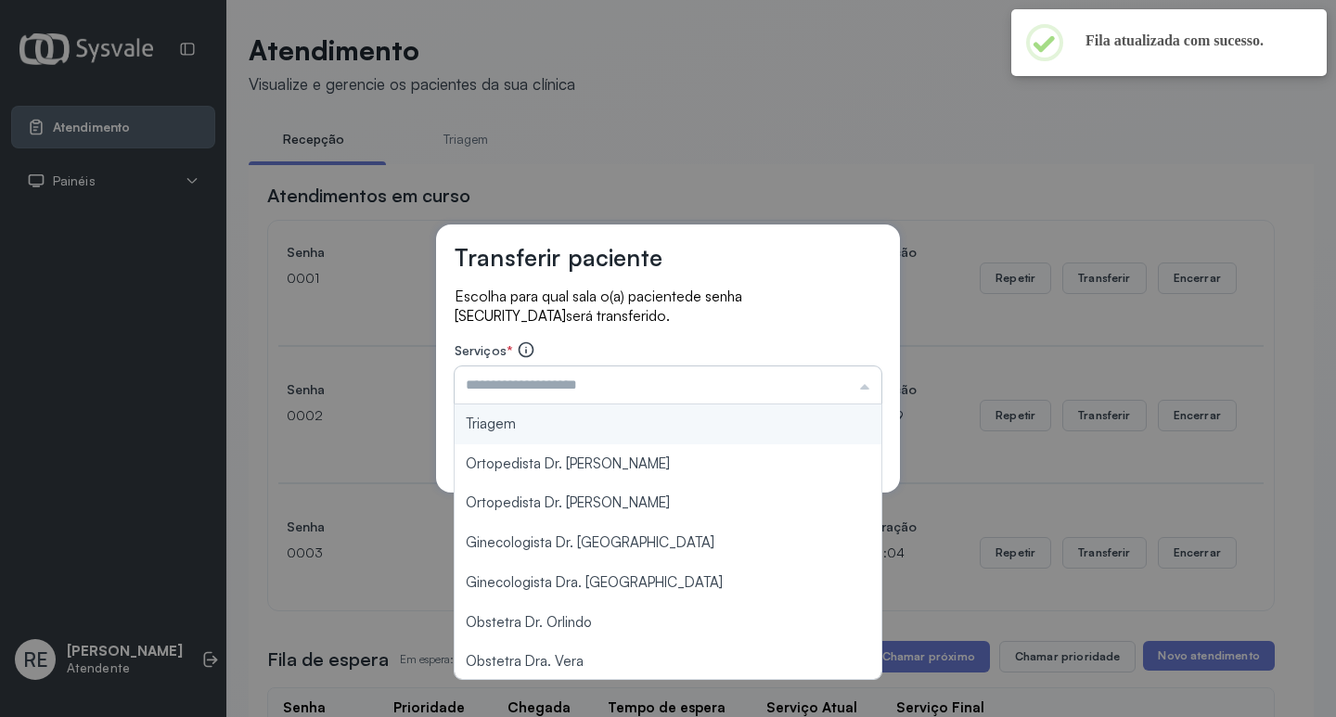 The width and height of the screenshot is (1336, 717). Describe the element at coordinates (481, 350) in the screenshot. I see `span: Serviços` at that location.